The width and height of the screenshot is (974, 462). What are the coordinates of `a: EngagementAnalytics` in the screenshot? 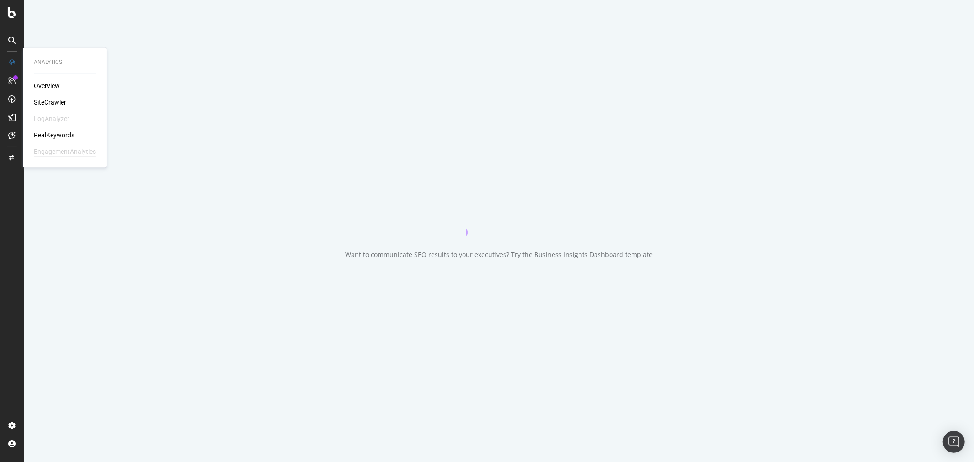 It's located at (65, 152).